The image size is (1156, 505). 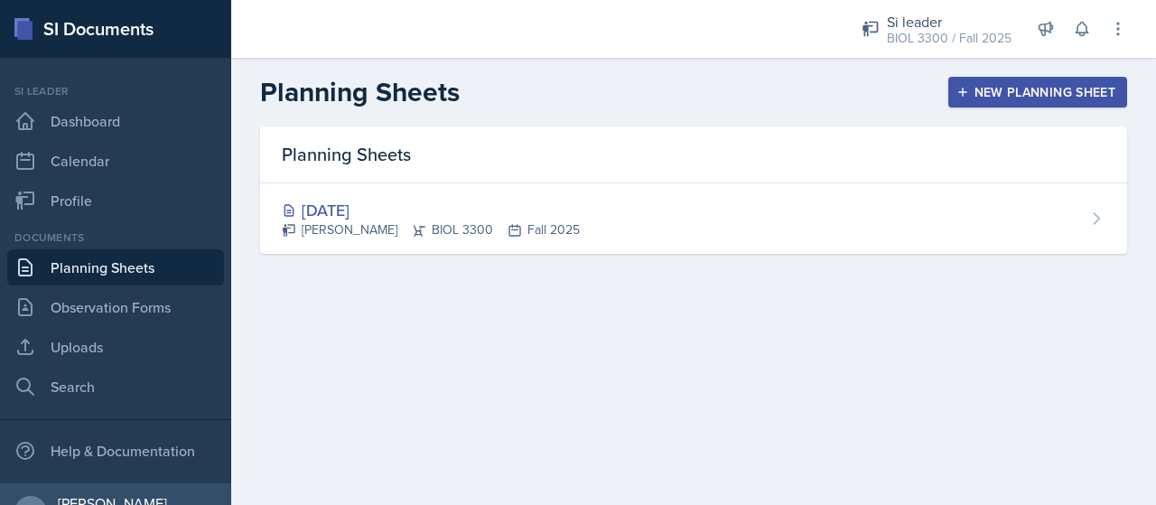 What do you see at coordinates (1038, 92) in the screenshot?
I see `button: New Planning Sheet` at bounding box center [1038, 92].